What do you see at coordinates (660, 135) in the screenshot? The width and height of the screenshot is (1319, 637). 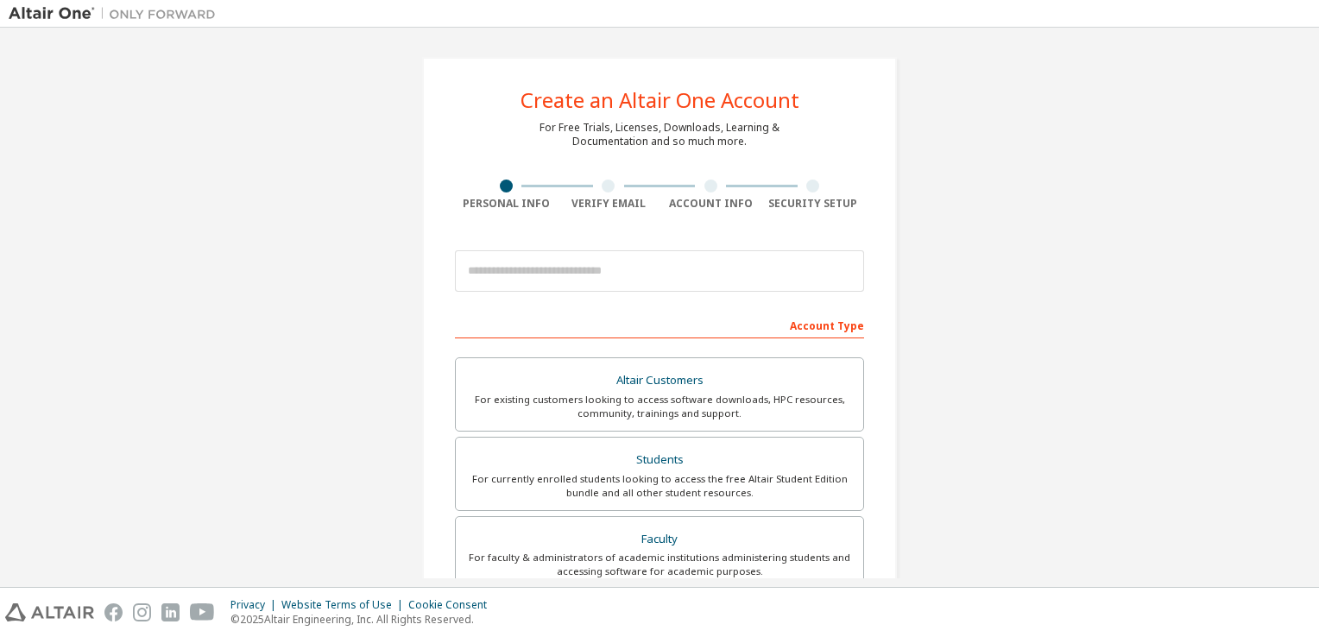 I see `div: For Free Trials, Licenses, Downloads, Learning & Documentation and so much more.` at bounding box center [660, 135].